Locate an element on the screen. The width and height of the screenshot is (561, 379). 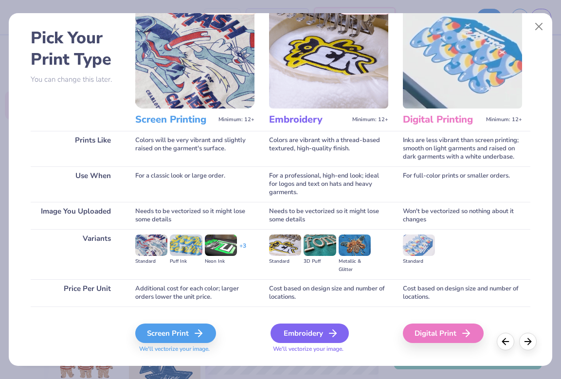
div: Metallic & Glitter is located at coordinates (354, 265).